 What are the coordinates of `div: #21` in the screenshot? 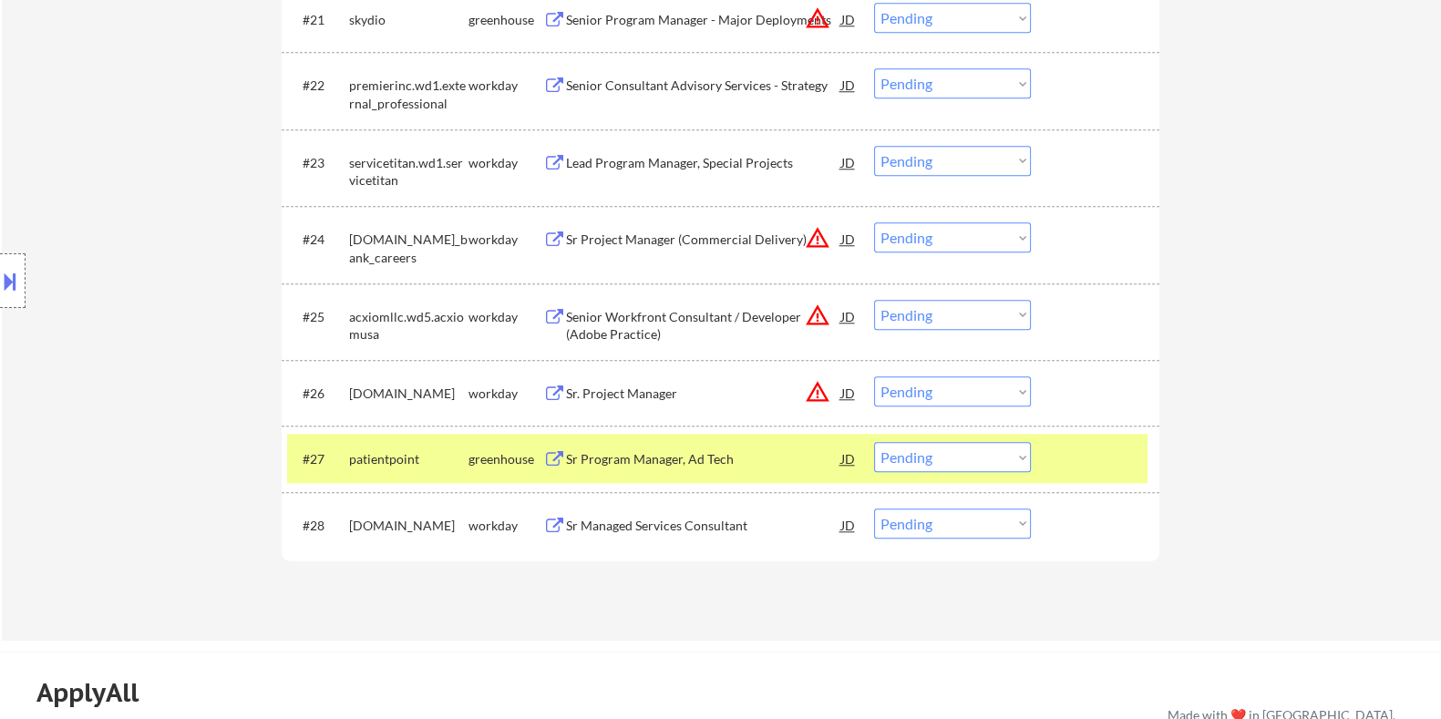 It's located at (317, 20).